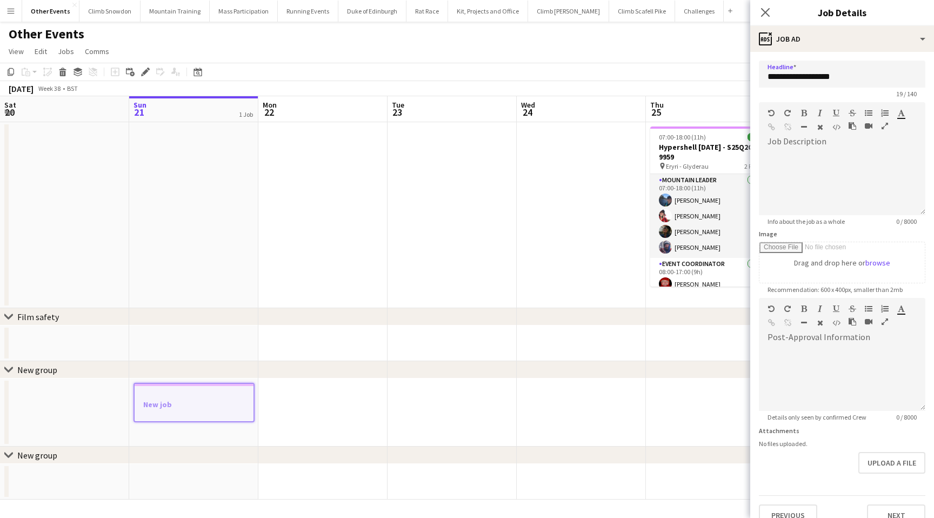 The width and height of the screenshot is (934, 518). Describe the element at coordinates (72, 88) in the screenshot. I see `div: BST` at that location.